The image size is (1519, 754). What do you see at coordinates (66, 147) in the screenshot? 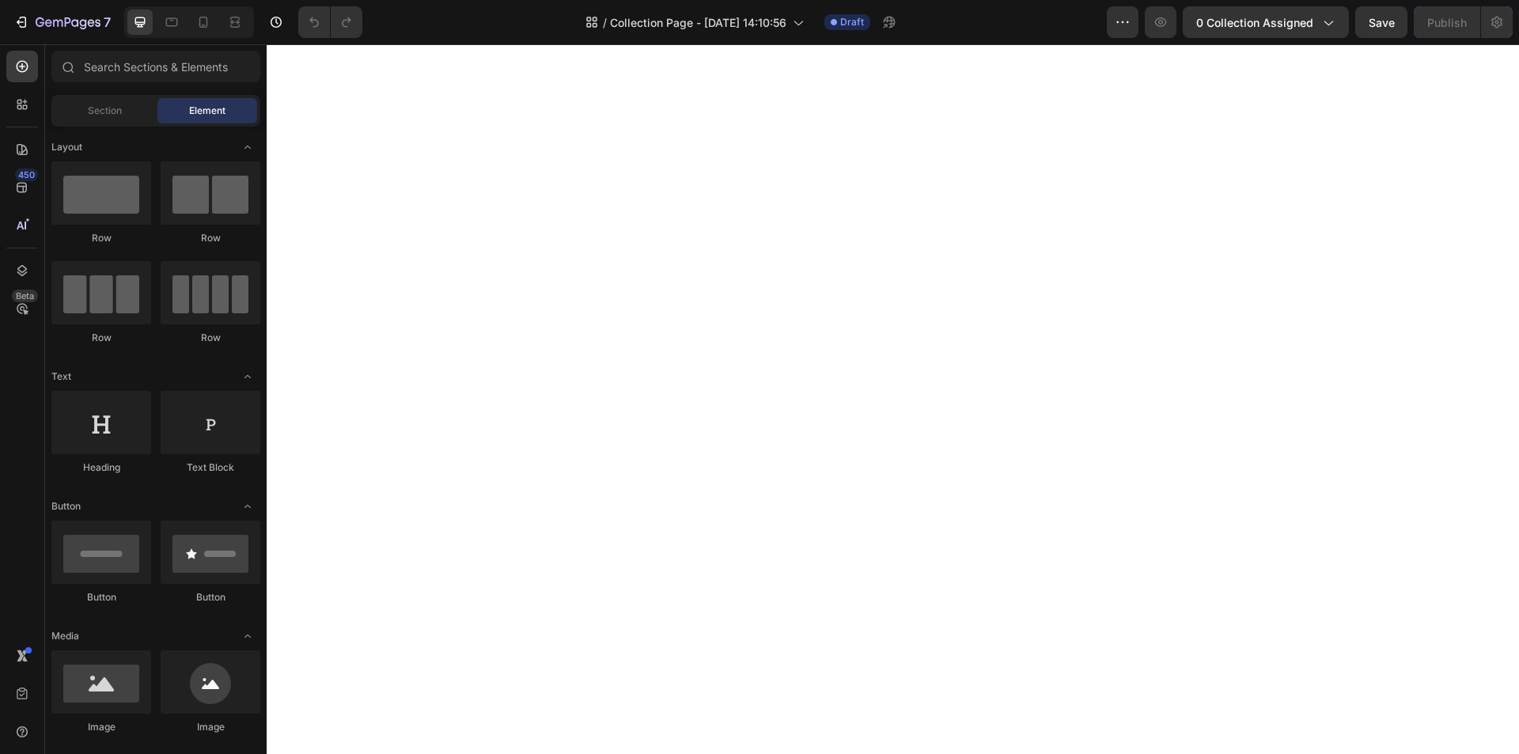
I see `span: Layout` at bounding box center [66, 147].